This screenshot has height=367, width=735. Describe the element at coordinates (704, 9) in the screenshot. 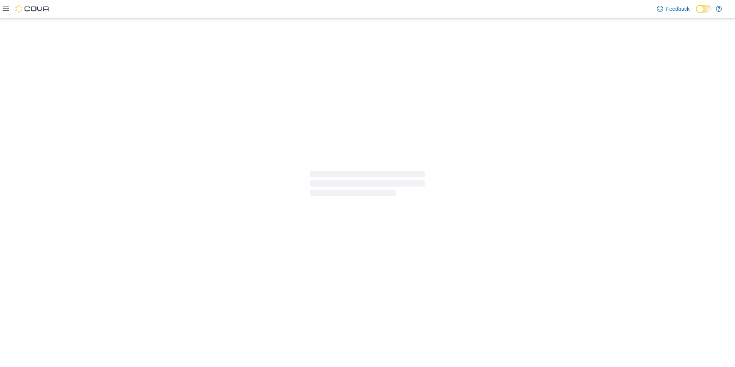

I see `input: Dark Mode` at that location.